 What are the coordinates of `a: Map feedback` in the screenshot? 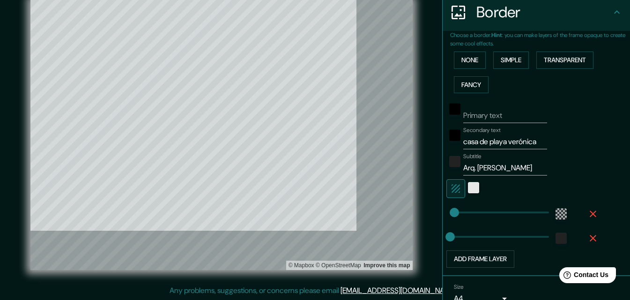 It's located at (386, 265).